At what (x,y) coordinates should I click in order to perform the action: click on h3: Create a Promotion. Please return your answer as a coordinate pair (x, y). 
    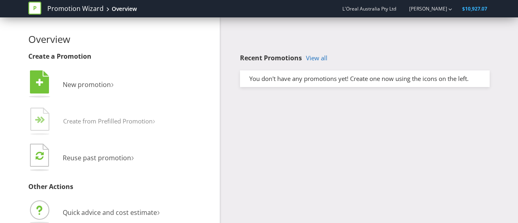
    Looking at the image, I should click on (121, 57).